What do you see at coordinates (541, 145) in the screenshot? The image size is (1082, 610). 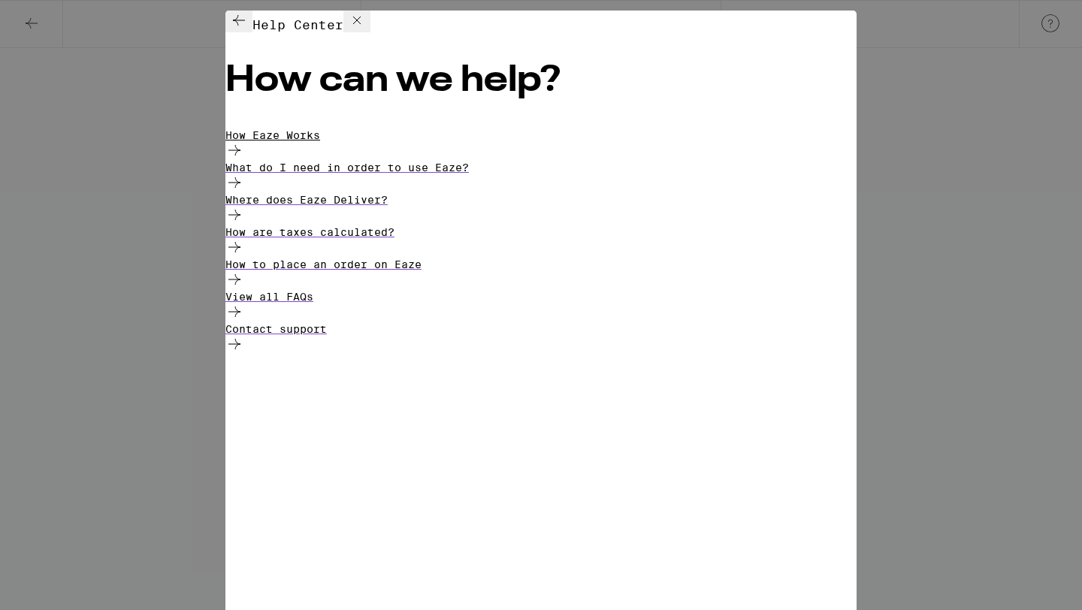 I see `a: How Eaze Works` at bounding box center [541, 145].